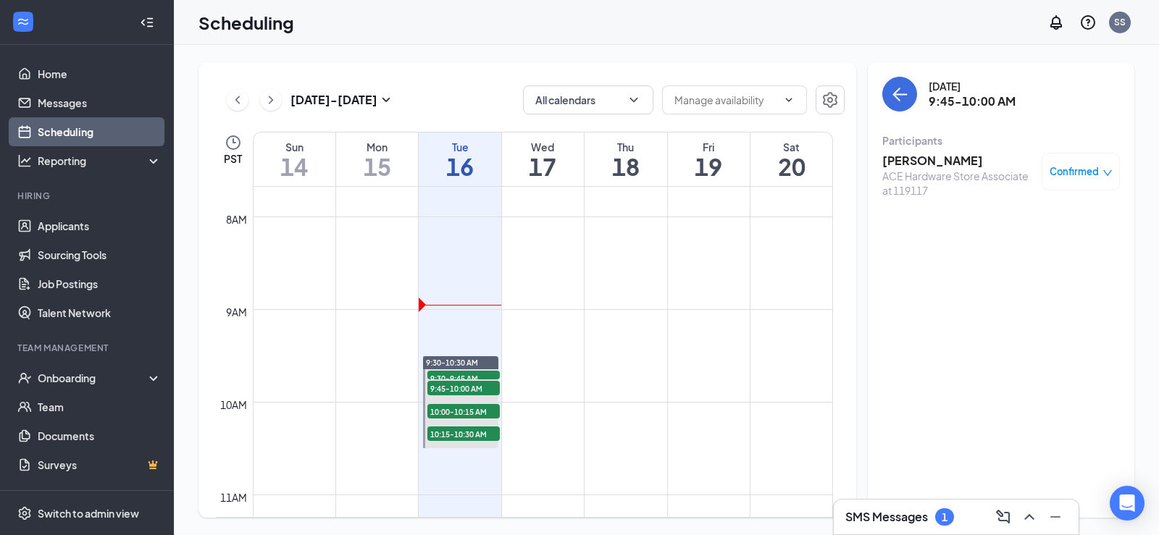  I want to click on h1: 17, so click(542, 167).